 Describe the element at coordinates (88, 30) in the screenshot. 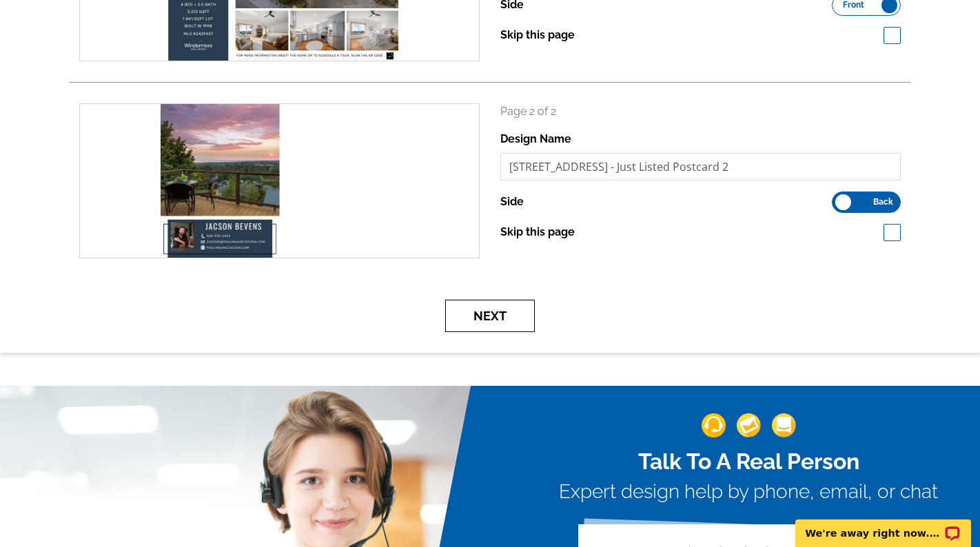

I see `p: We're away right now. Please check back later!` at that location.